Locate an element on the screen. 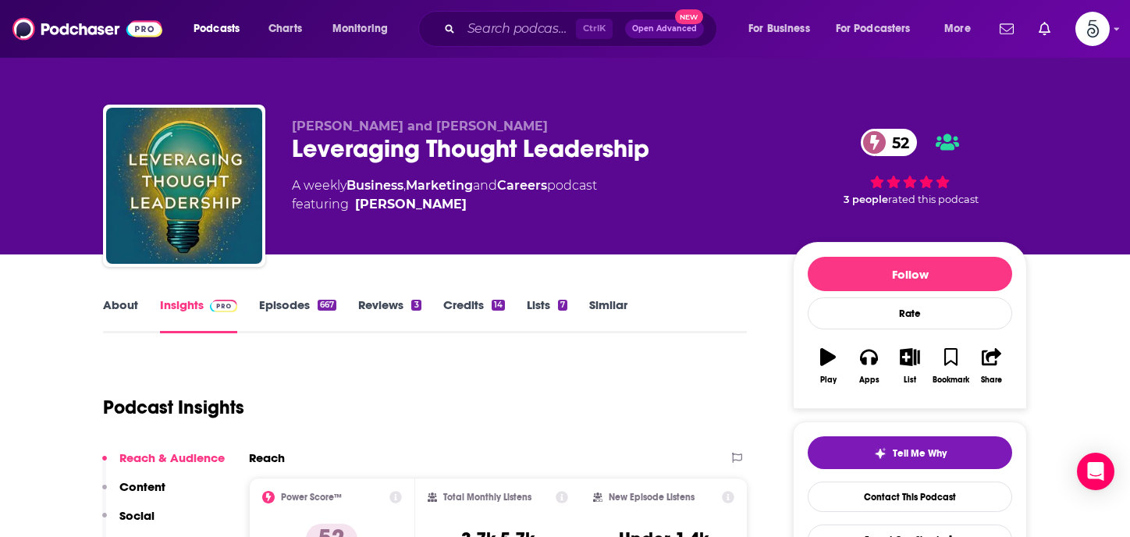 Image resolution: width=1130 pixels, height=537 pixels. button: Follow is located at coordinates (910, 274).